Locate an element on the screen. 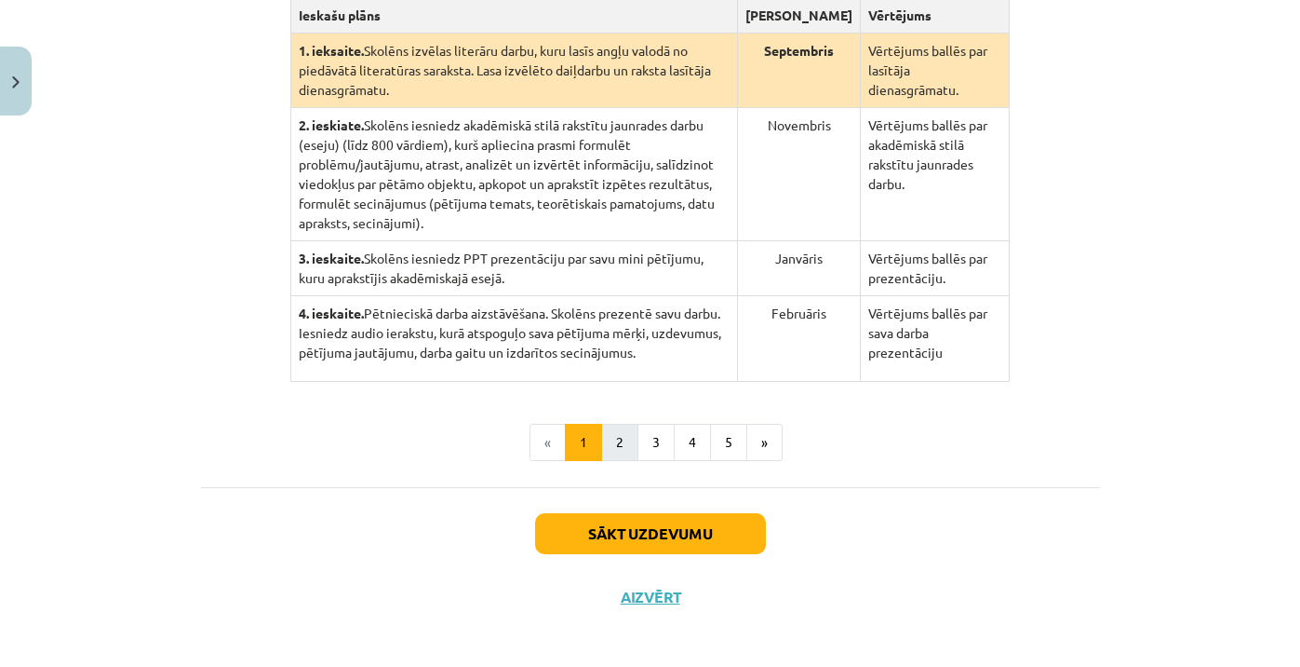  td: Janvāris is located at coordinates (800, 268).